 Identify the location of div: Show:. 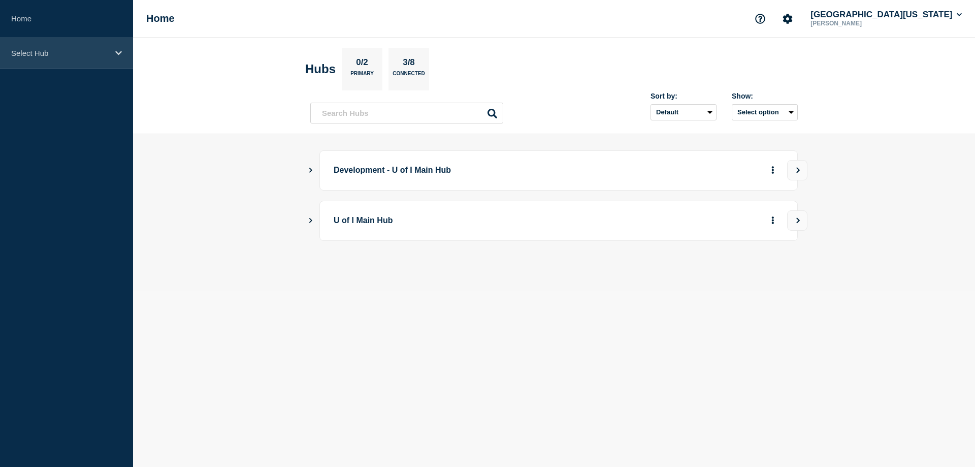
(765, 96).